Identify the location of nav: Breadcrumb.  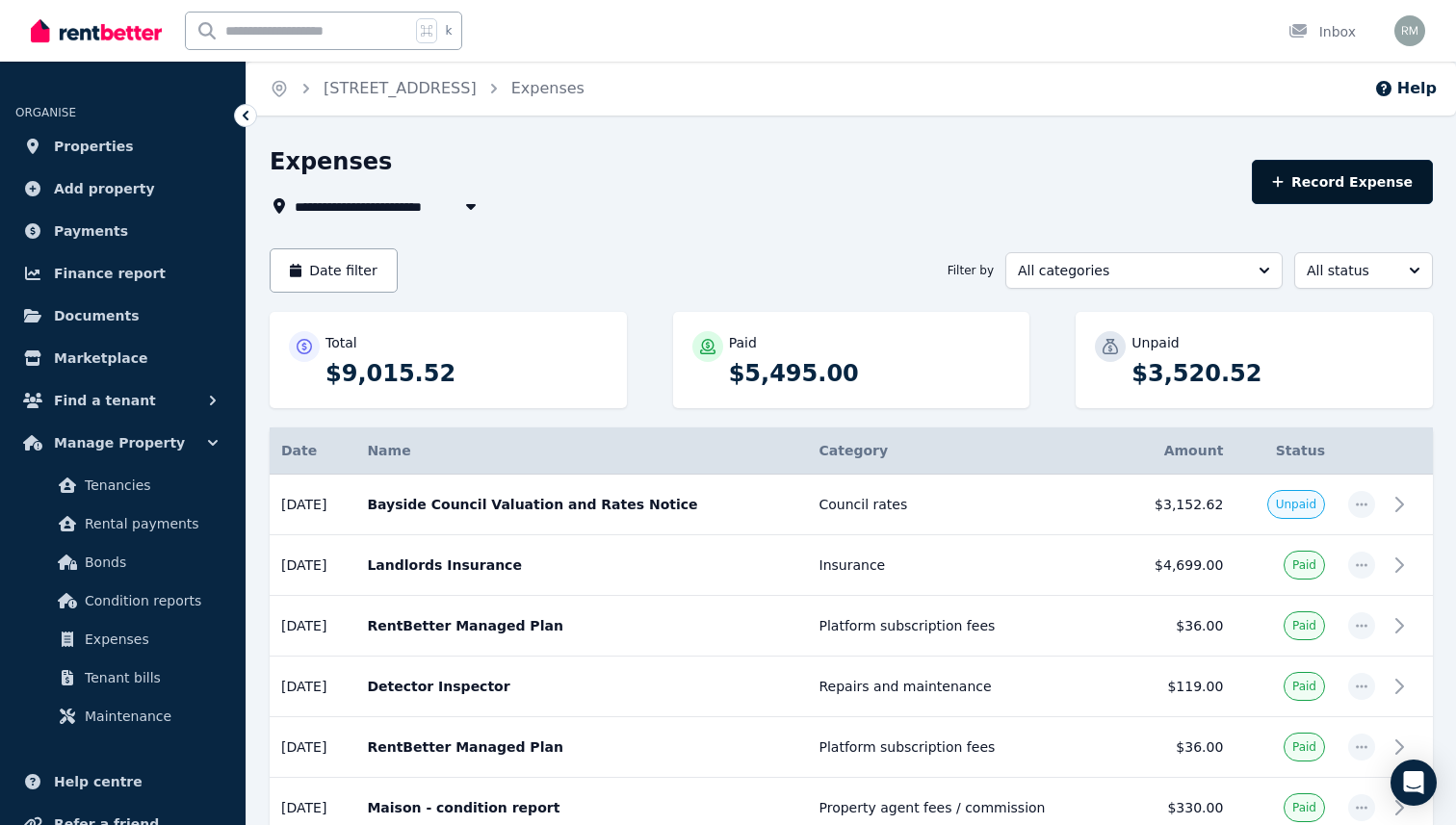
(427, 89).